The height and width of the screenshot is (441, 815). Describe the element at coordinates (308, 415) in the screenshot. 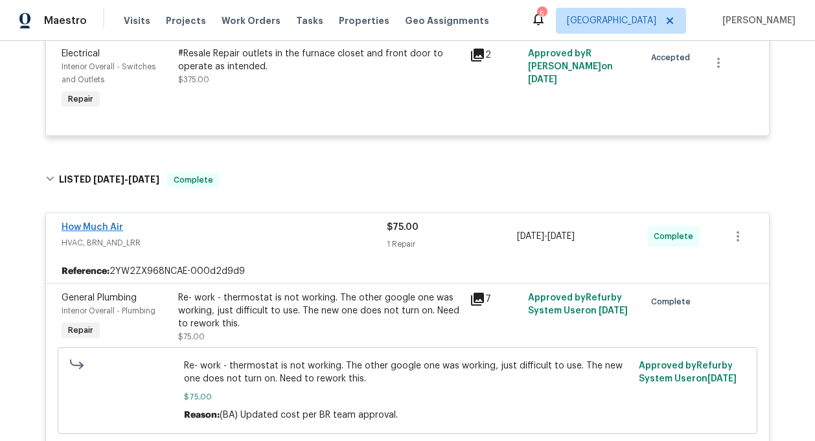

I see `span: (BA) Updated cost per BR team approval.` at that location.